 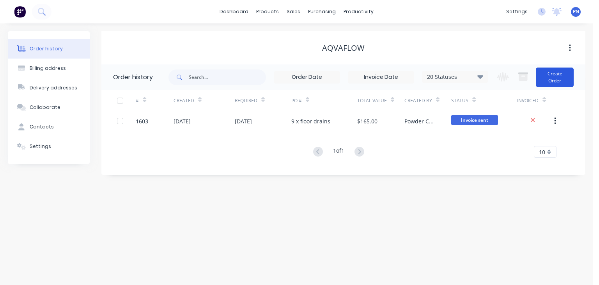 I want to click on button: Billing address, so click(x=49, y=68).